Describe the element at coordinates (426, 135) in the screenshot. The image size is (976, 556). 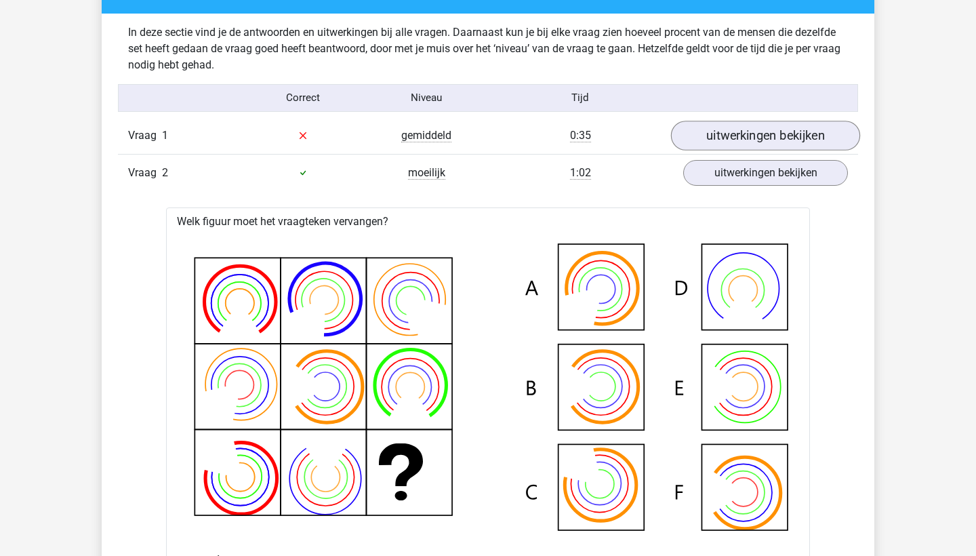
I see `span: gemiddeld` at that location.